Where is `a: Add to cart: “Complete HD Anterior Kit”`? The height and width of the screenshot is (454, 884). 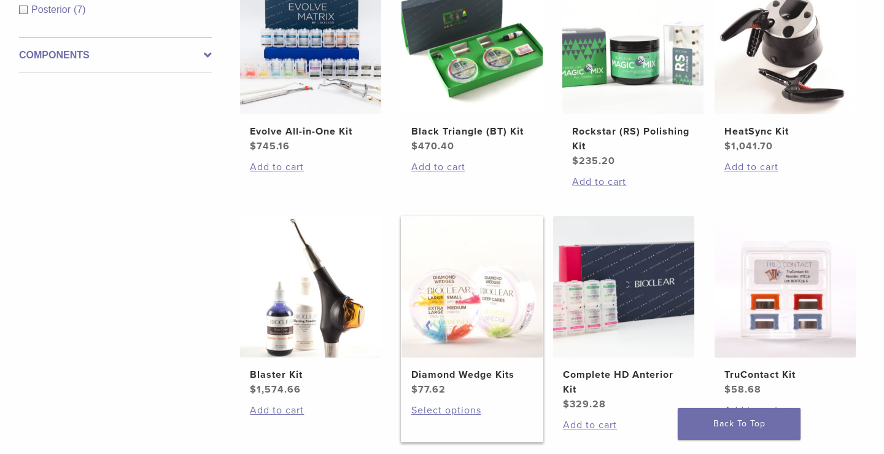 a: Add to cart: “Complete HD Anterior Kit” is located at coordinates (624, 425).